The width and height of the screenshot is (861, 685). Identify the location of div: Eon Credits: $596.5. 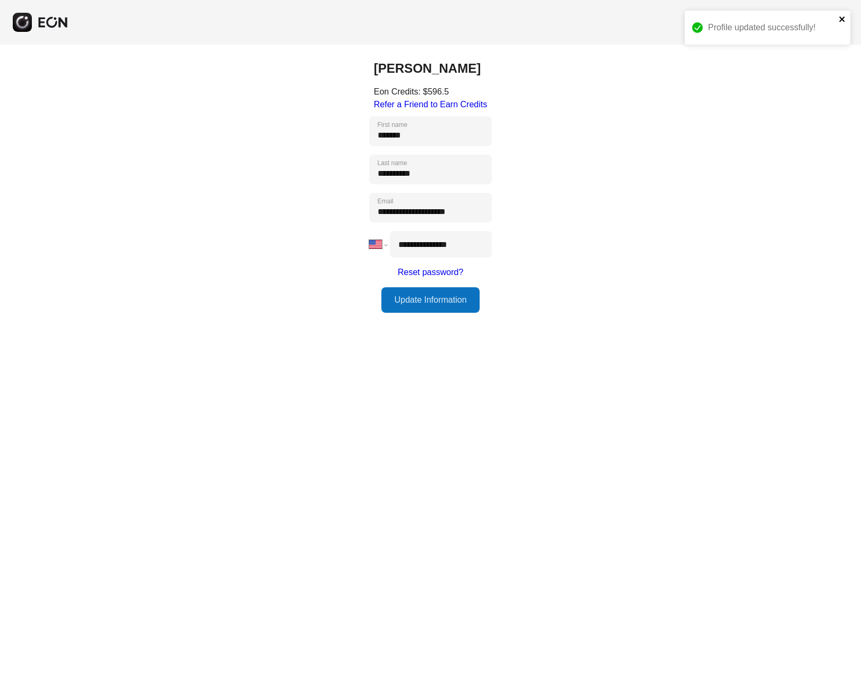
(430, 92).